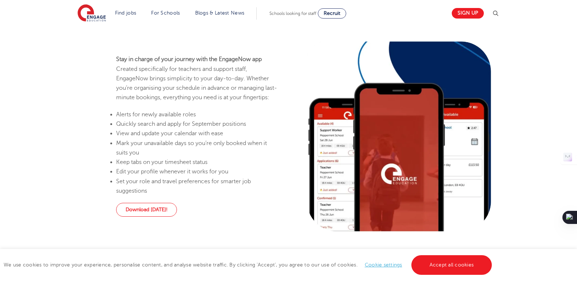  Describe the element at coordinates (293, 13) in the screenshot. I see `span: Schools looking for staff` at that location.